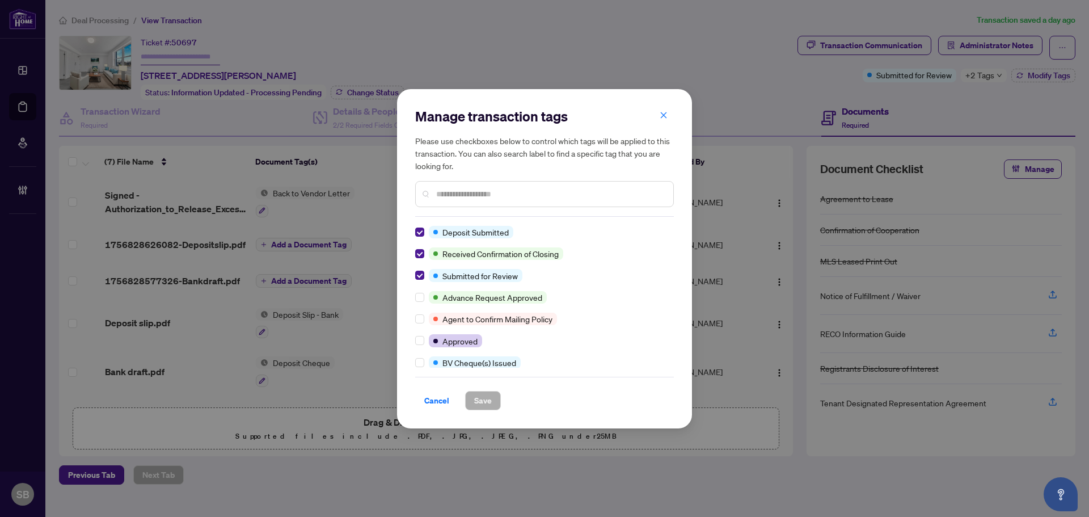 This screenshot has height=517, width=1089. Describe the element at coordinates (1061, 494) in the screenshot. I see `button: Open asap` at that location.